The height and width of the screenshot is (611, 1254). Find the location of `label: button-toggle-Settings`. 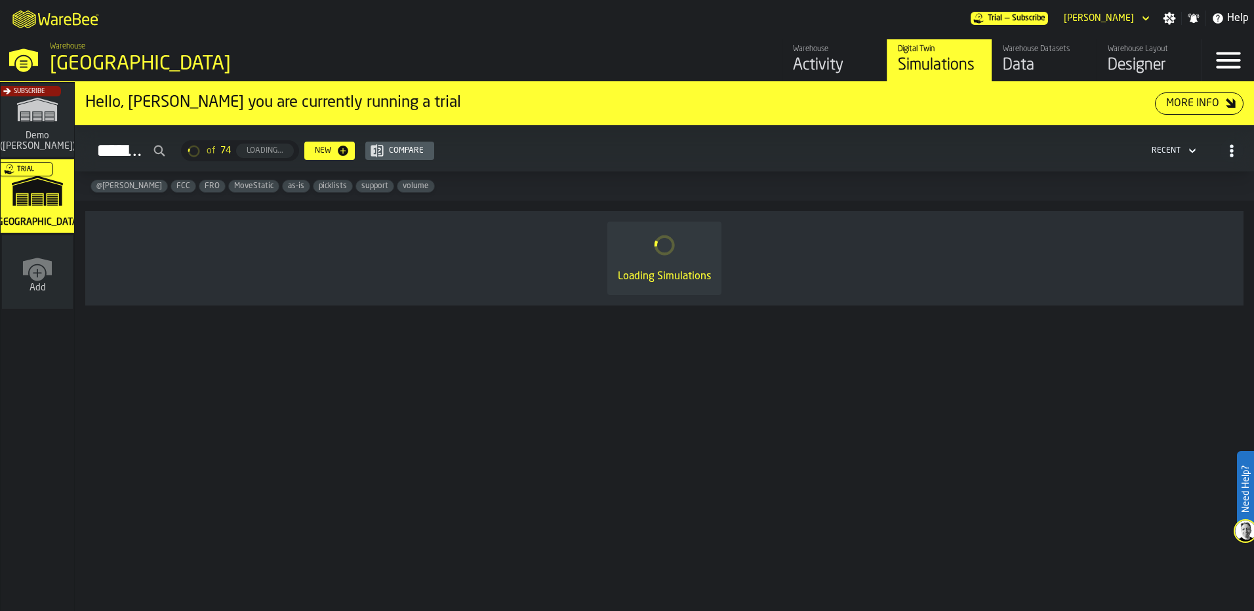

label: button-toggle-Settings is located at coordinates (1169, 18).